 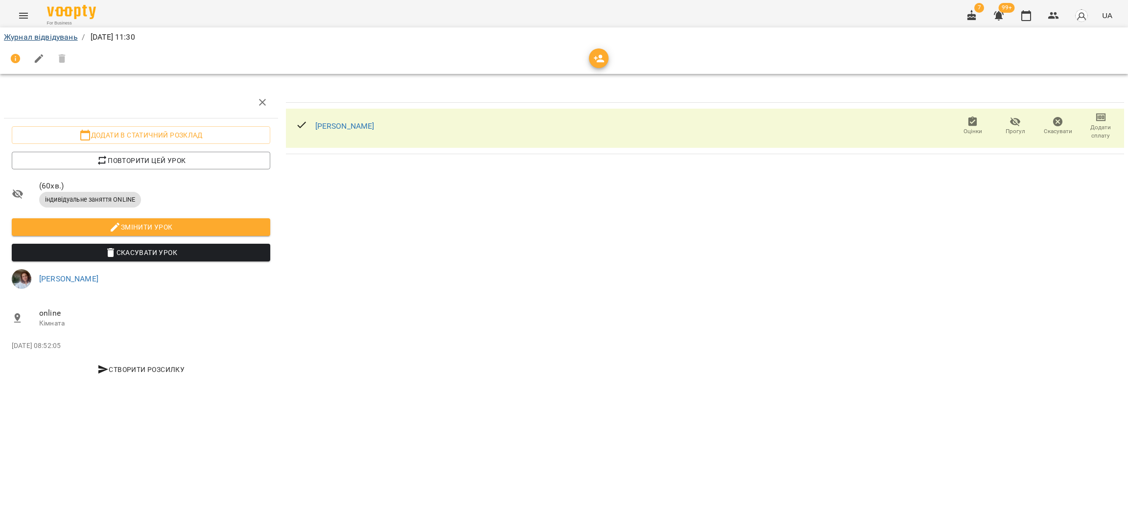 I want to click on button: Змінити урок, so click(x=141, y=227).